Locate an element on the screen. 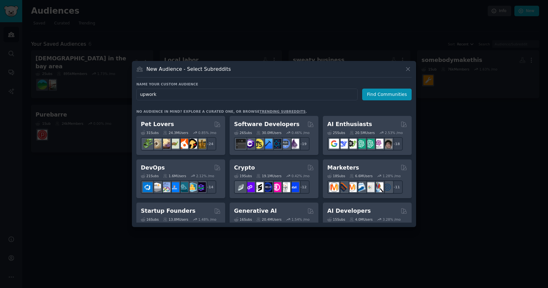 This screenshot has height=288, width=548. div: + 11 is located at coordinates (396, 187).